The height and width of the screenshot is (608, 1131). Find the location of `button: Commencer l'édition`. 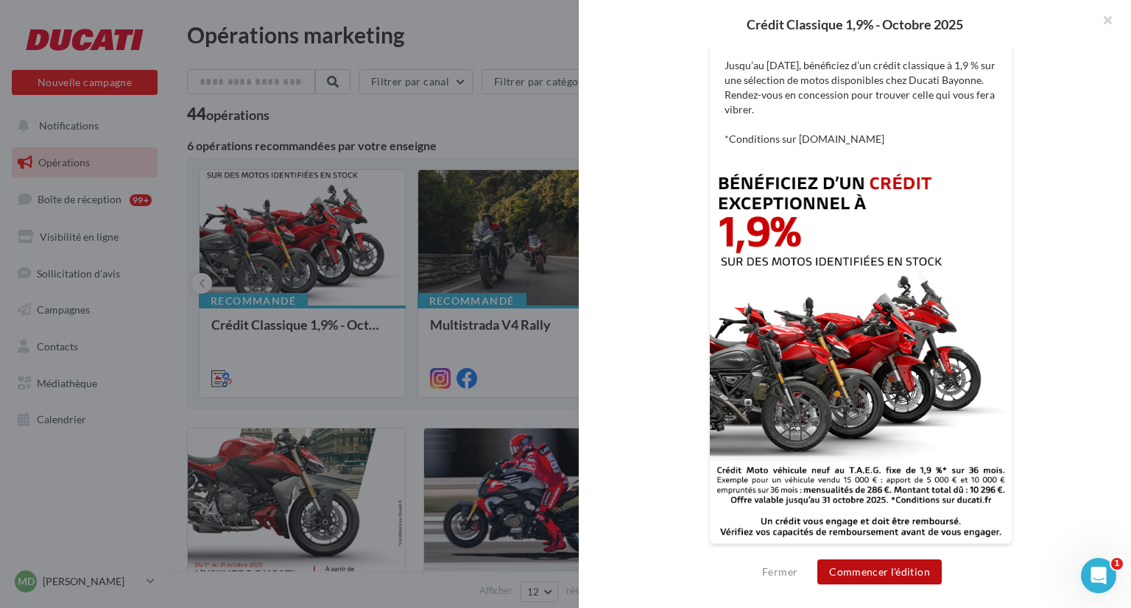

button: Commencer l'édition is located at coordinates (879, 572).